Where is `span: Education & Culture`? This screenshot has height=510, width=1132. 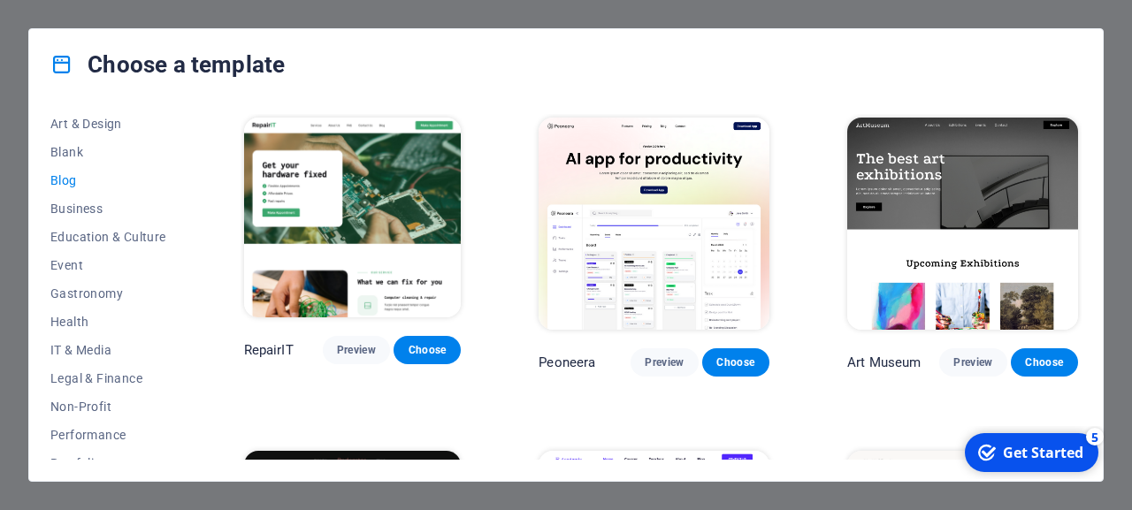 span: Education & Culture is located at coordinates (108, 237).